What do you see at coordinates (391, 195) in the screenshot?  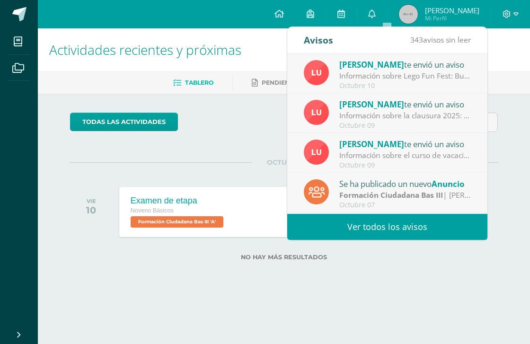 I see `strong: Formación Ciudadana Bas III` at bounding box center [391, 195].